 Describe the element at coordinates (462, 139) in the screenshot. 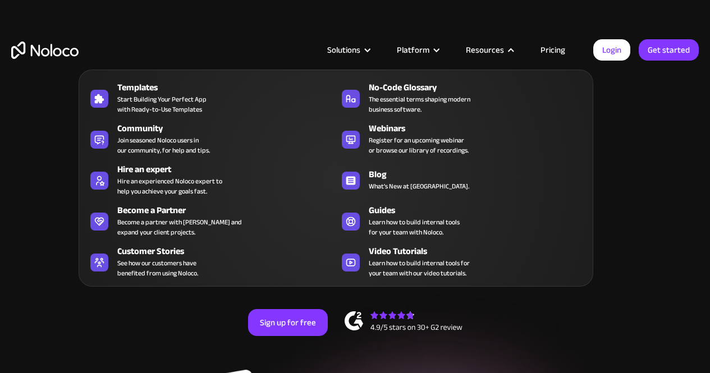

I see `a: WebinarsRegister for an upcoming webinaror browse our library of recordings.` at that location.